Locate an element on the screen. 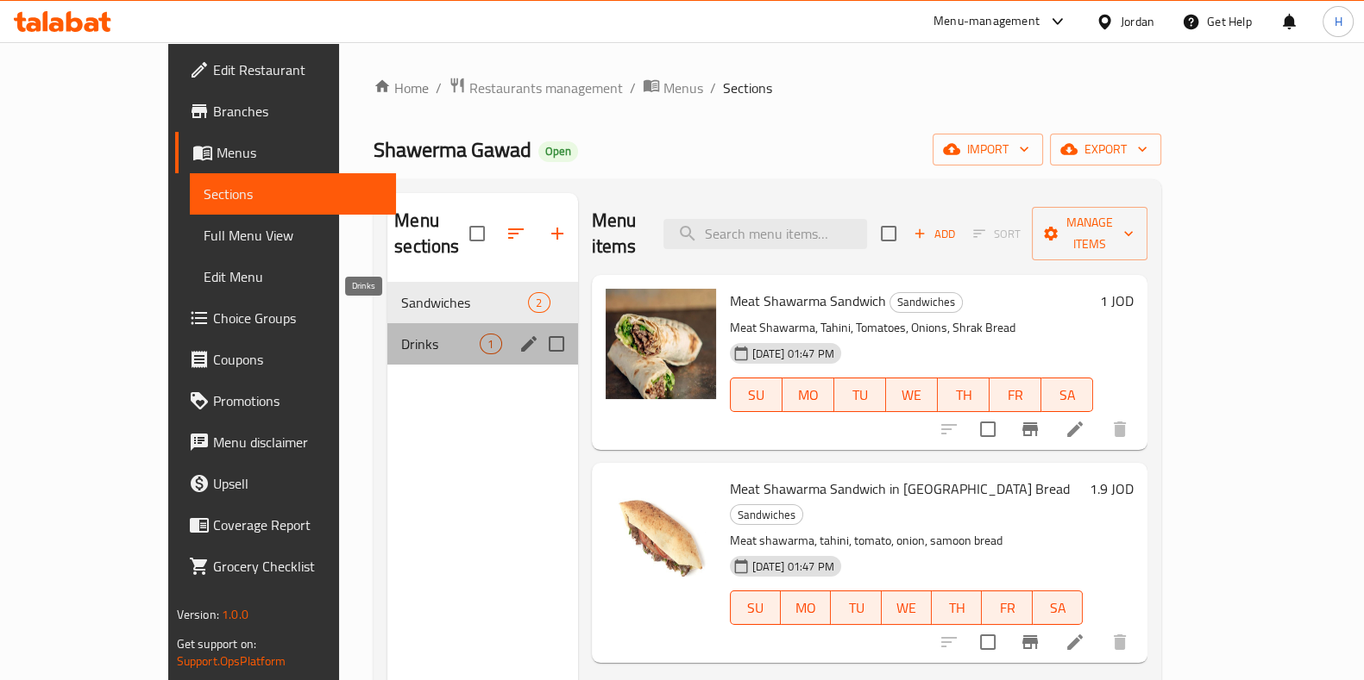 The height and width of the screenshot is (680, 1364). button: Add section is located at coordinates (557, 234).